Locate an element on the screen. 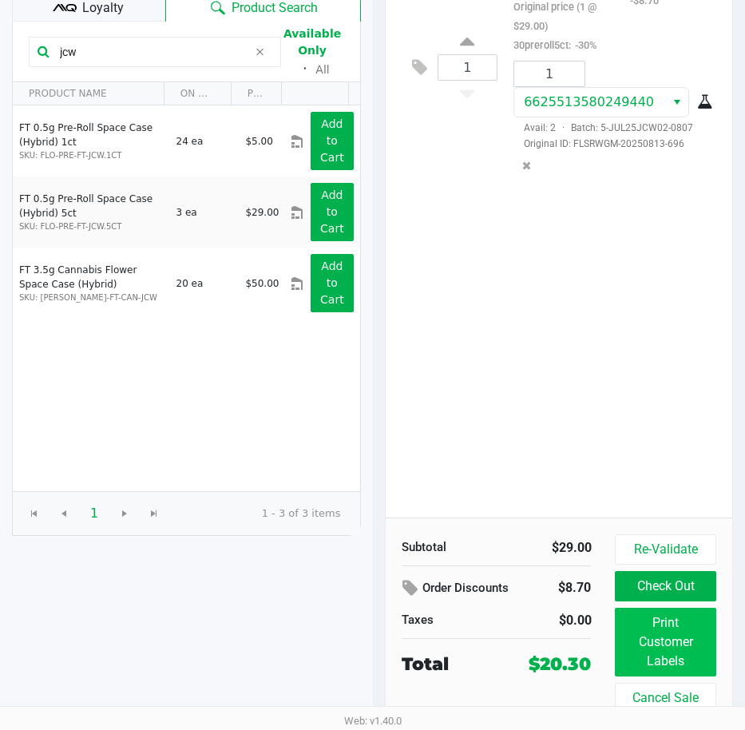 Image resolution: width=745 pixels, height=730 pixels. span: Page 1 is located at coordinates (94, 514).